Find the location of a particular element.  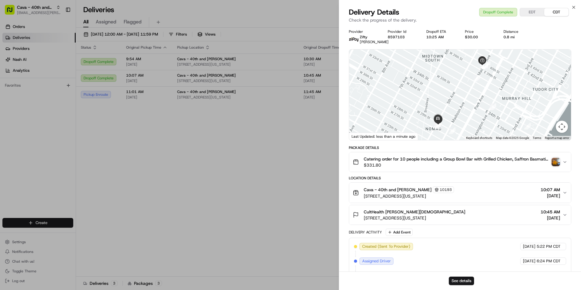

div: Dropoff ETA is located at coordinates (441, 32).